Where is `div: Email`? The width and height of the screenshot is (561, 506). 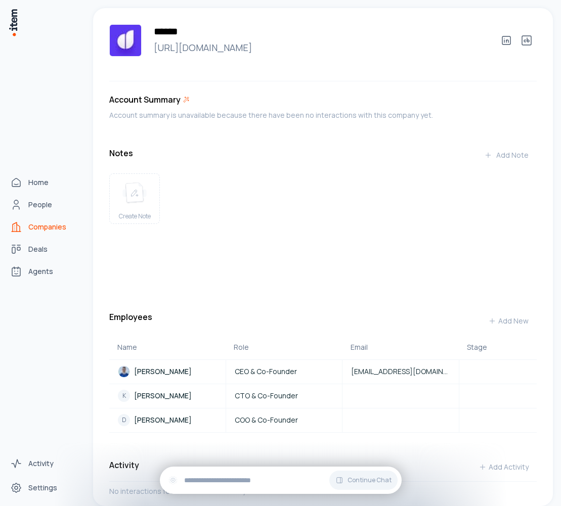
div: Email is located at coordinates (401, 347).